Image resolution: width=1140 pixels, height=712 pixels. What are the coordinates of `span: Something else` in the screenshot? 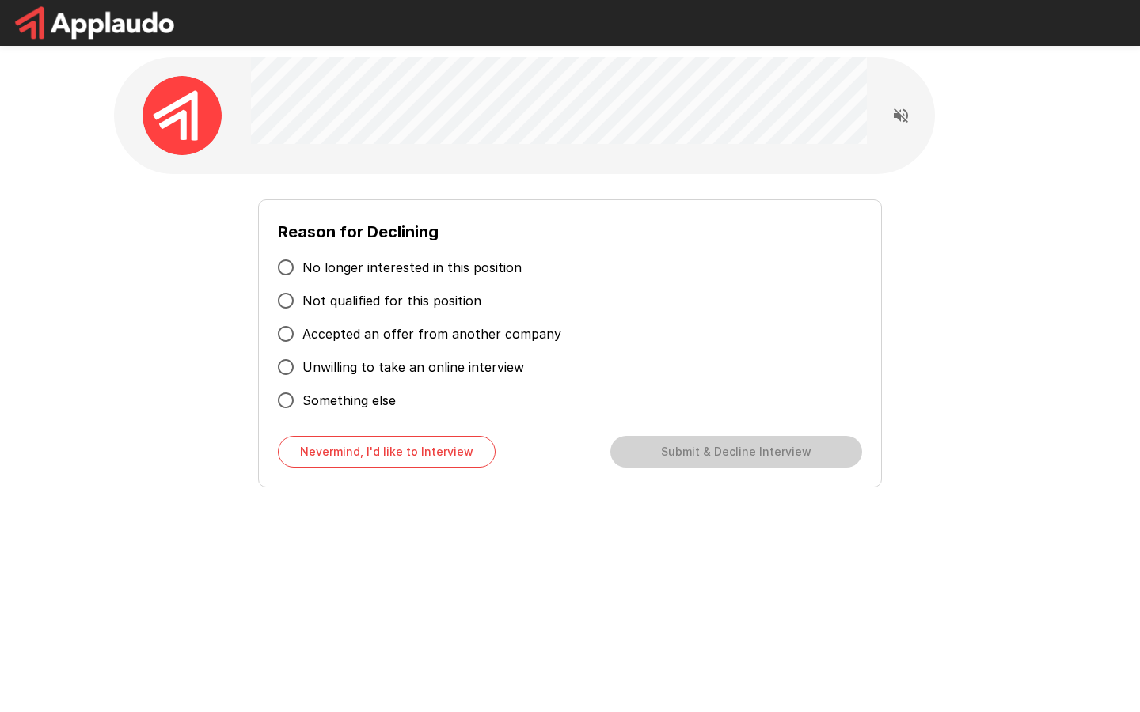 It's located at (349, 400).